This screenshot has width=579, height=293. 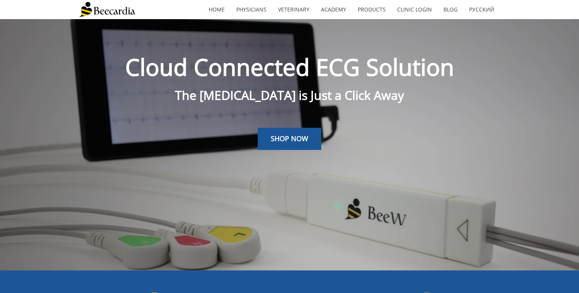 I want to click on a: Academy, so click(x=334, y=10).